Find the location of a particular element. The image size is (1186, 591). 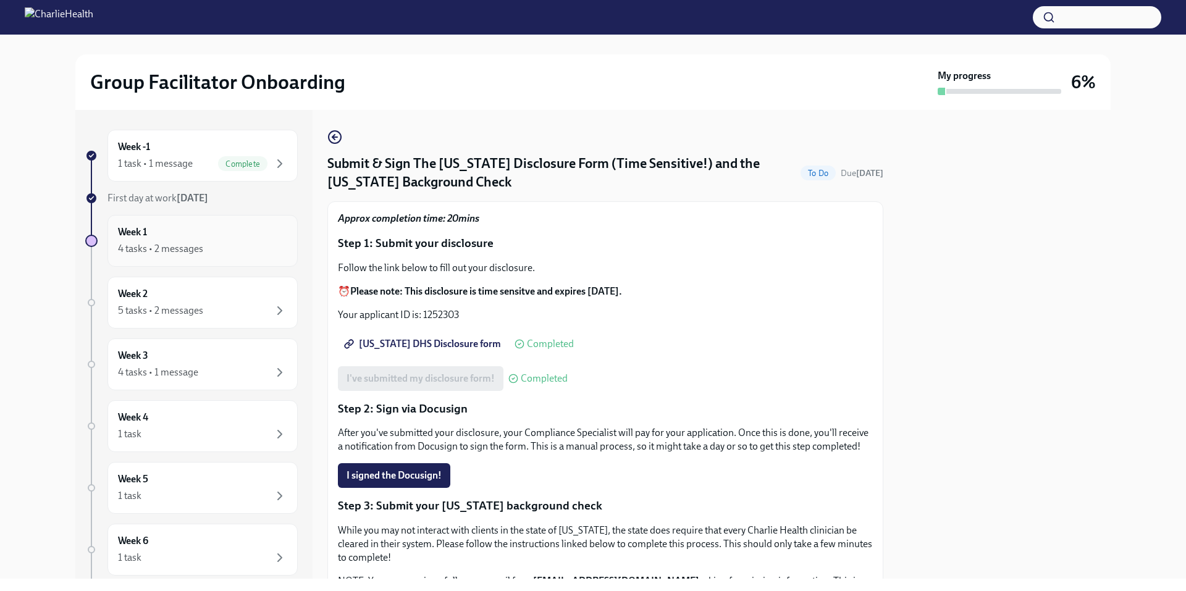

p: Follow the link below to fill out your disclosure. is located at coordinates (605, 268).